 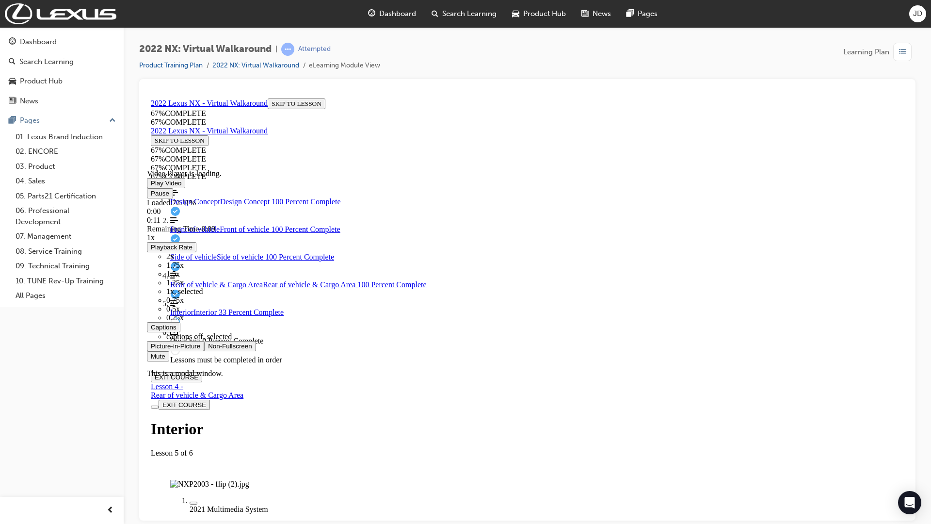 What do you see at coordinates (469, 14) in the screenshot?
I see `span: Search Learning` at bounding box center [469, 14].